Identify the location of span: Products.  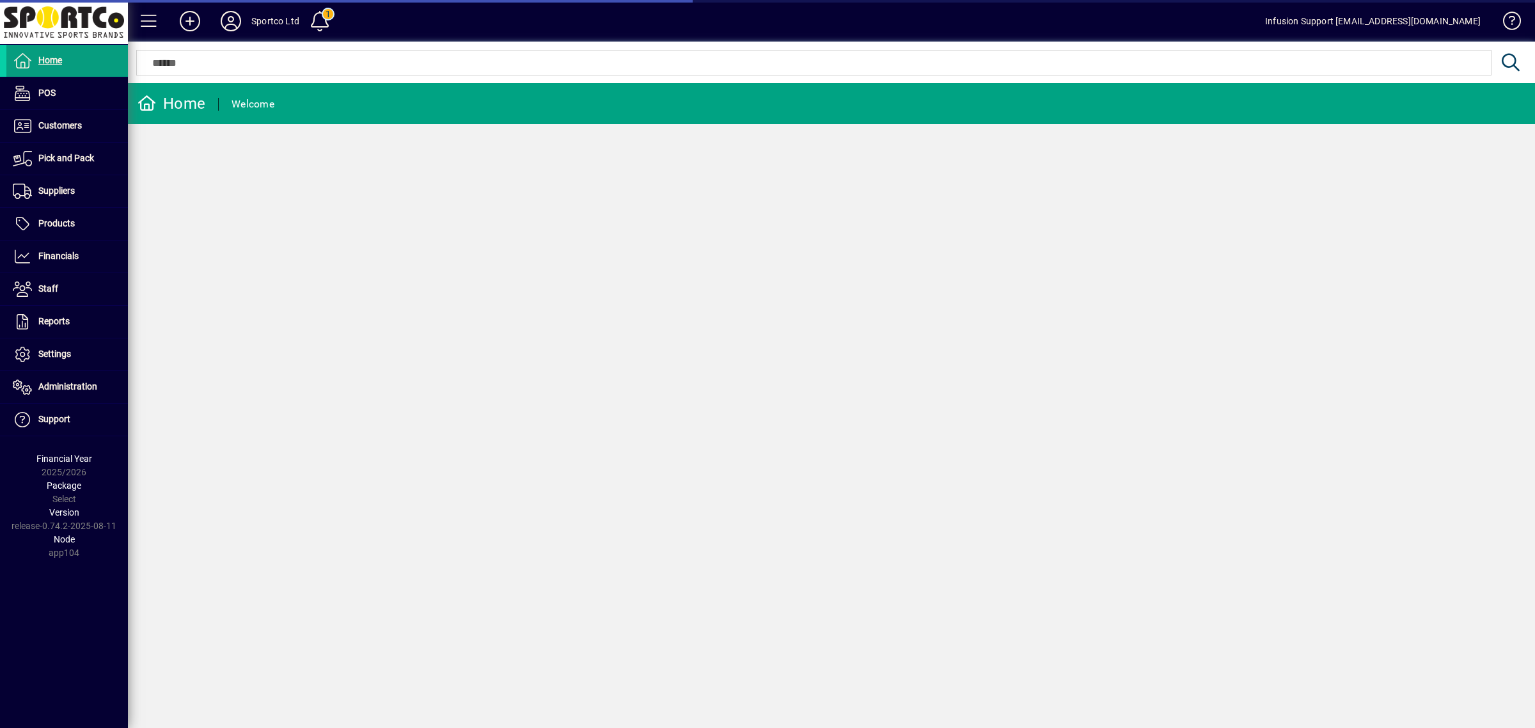
(56, 223).